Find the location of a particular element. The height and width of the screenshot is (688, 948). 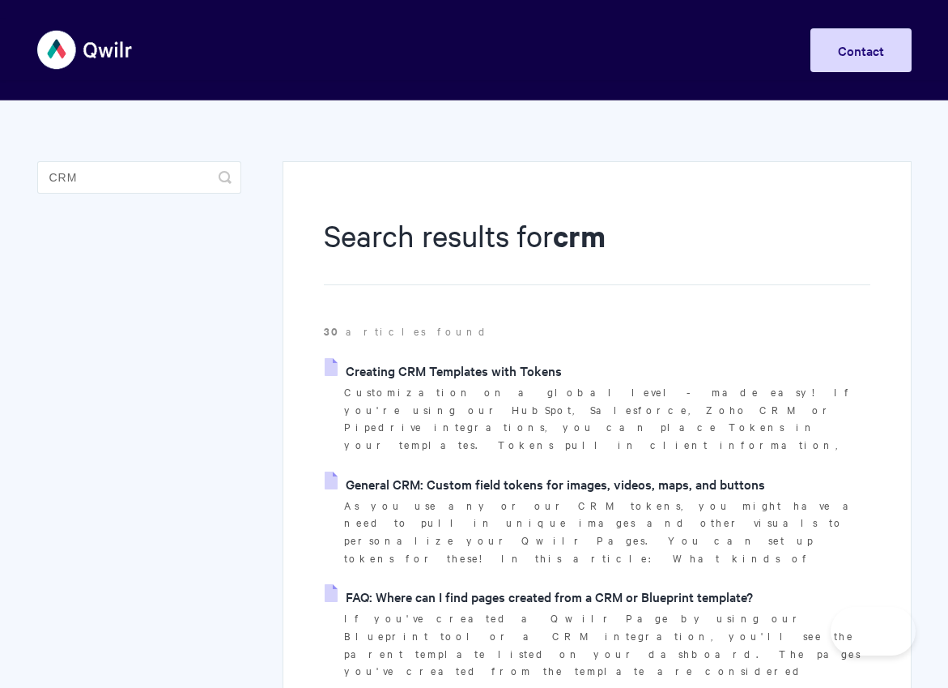

p: As you use any or our CRM tokens, you might have a need to pull in unique images and other visual... is located at coordinates (607, 531).